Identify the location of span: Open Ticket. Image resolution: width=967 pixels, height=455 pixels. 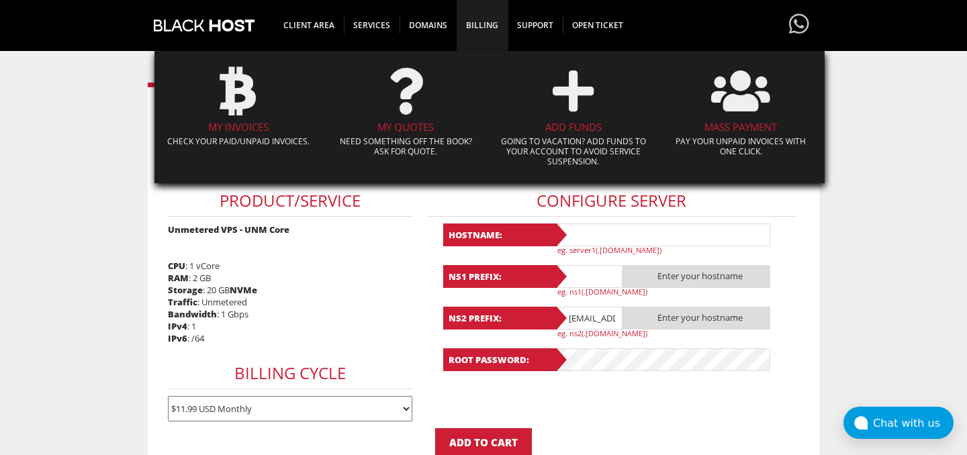
(598, 25).